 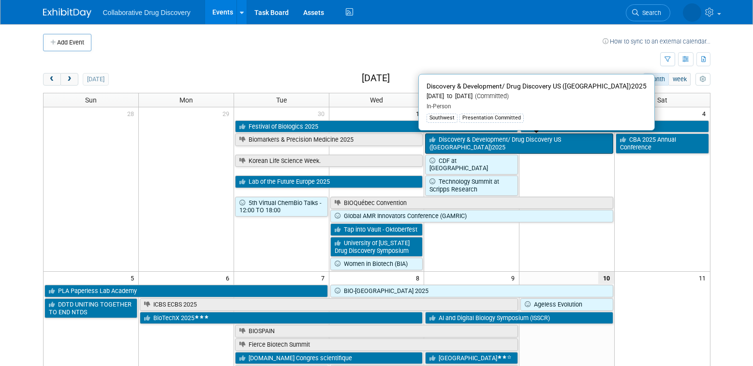 I want to click on span: 8, so click(x=419, y=277).